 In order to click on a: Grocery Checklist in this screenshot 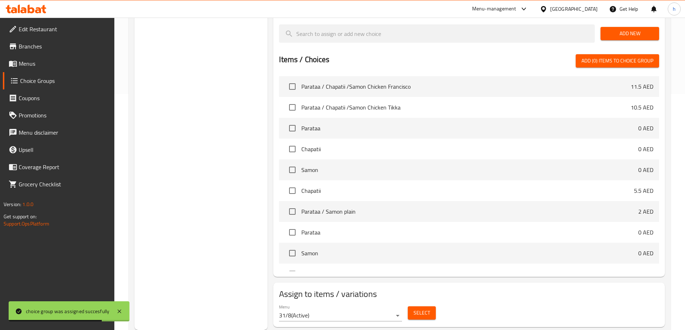, I will do `click(59, 184)`.